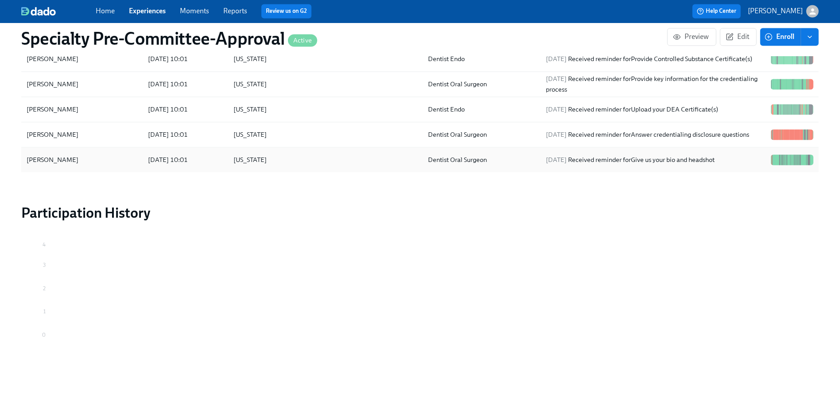 The width and height of the screenshot is (840, 400). Describe the element at coordinates (716, 12) in the screenshot. I see `button: Help Center` at that location.